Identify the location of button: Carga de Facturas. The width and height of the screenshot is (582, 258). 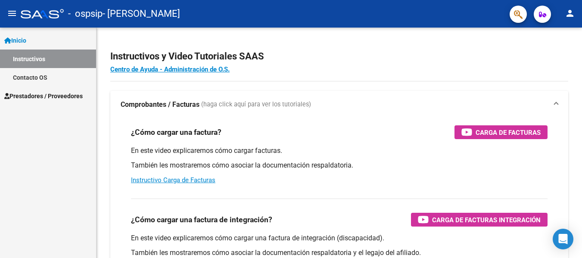
(501, 132).